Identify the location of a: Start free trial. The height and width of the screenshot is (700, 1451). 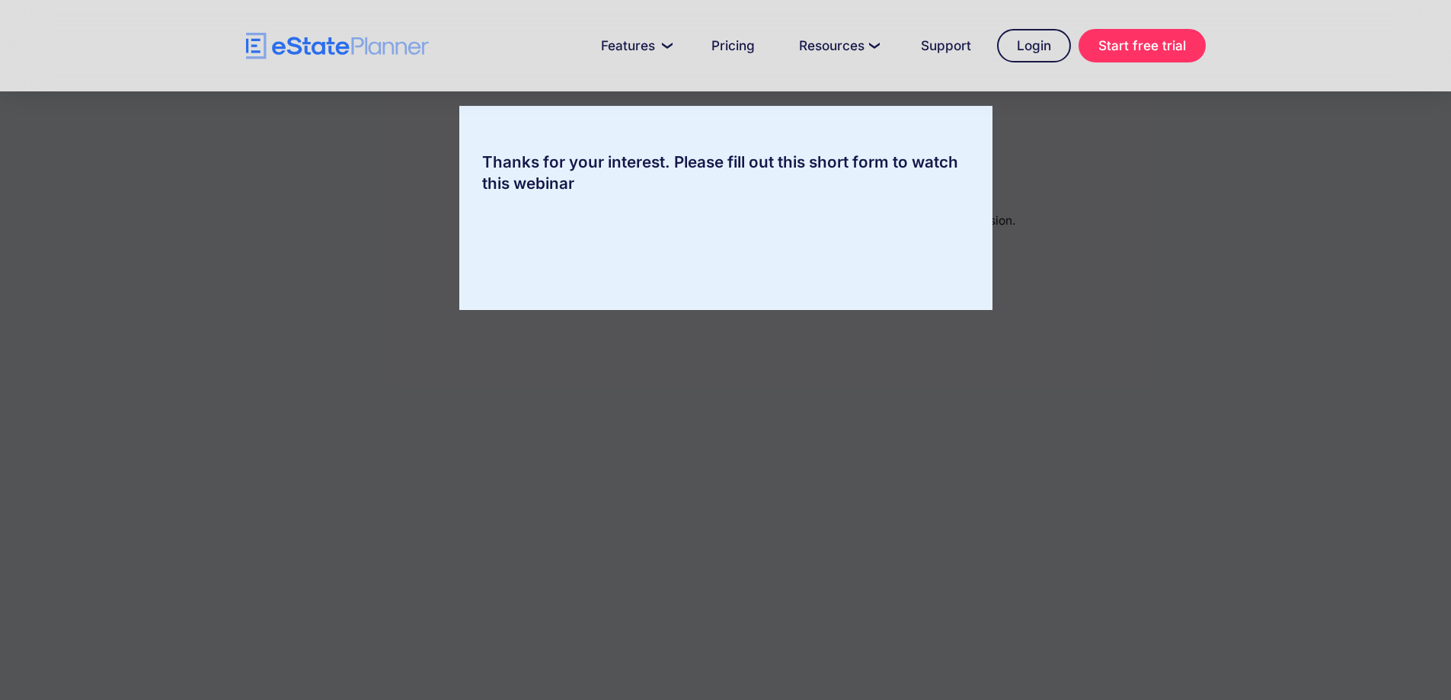
(1142, 46).